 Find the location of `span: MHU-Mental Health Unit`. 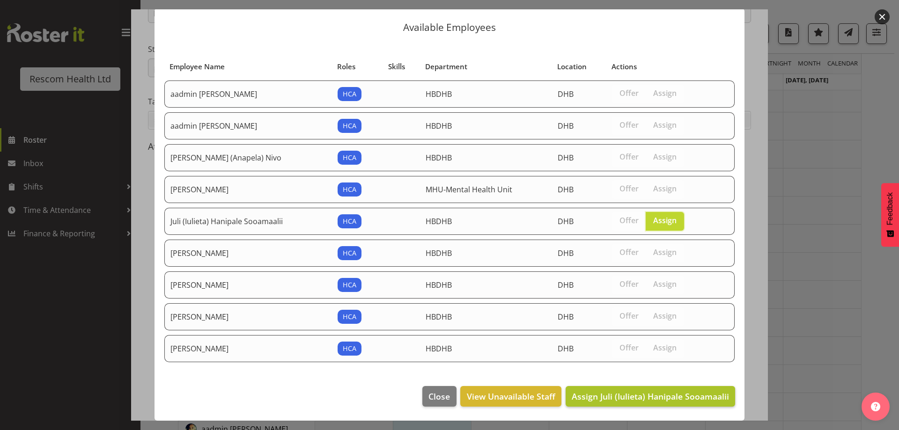

span: MHU-Mental Health Unit is located at coordinates (469, 190).